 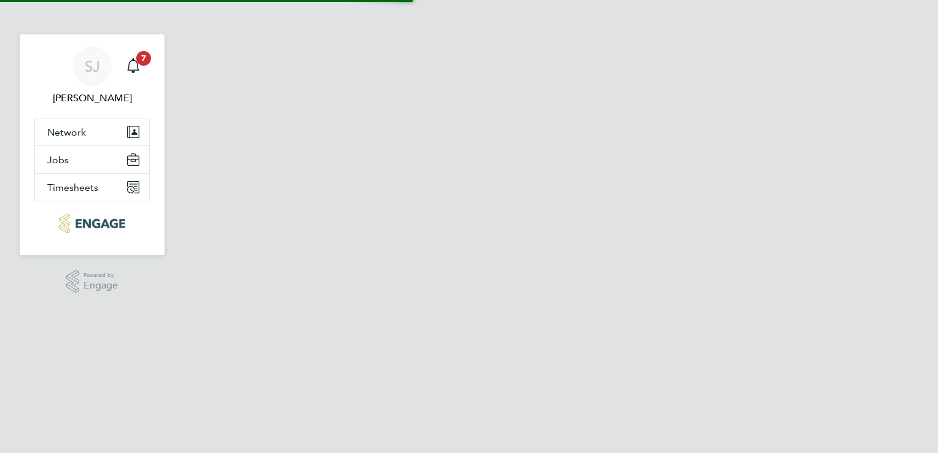 I want to click on nav: Main navigation, so click(x=92, y=145).